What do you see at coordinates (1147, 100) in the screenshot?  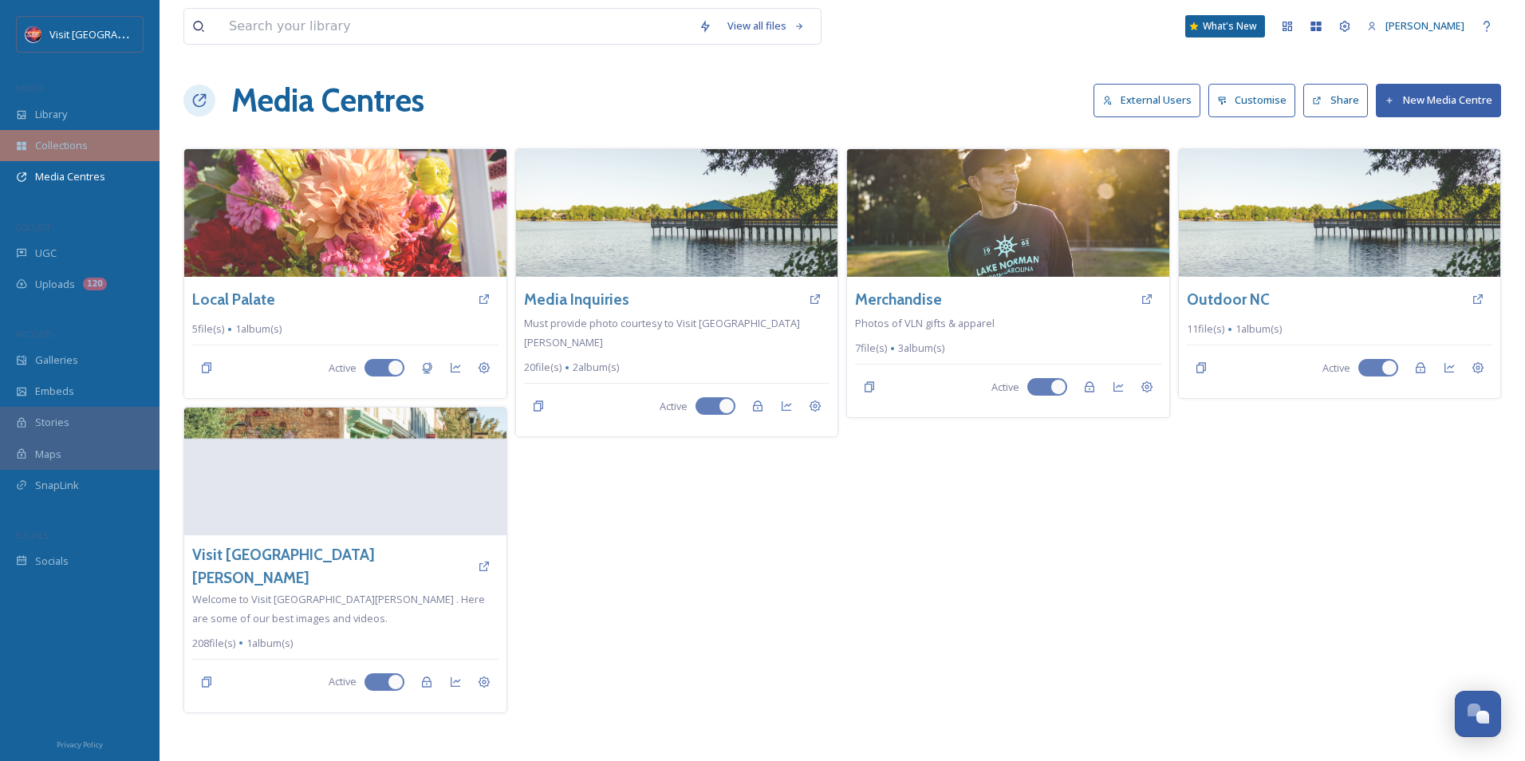 I see `button: External Users` at bounding box center [1147, 100].